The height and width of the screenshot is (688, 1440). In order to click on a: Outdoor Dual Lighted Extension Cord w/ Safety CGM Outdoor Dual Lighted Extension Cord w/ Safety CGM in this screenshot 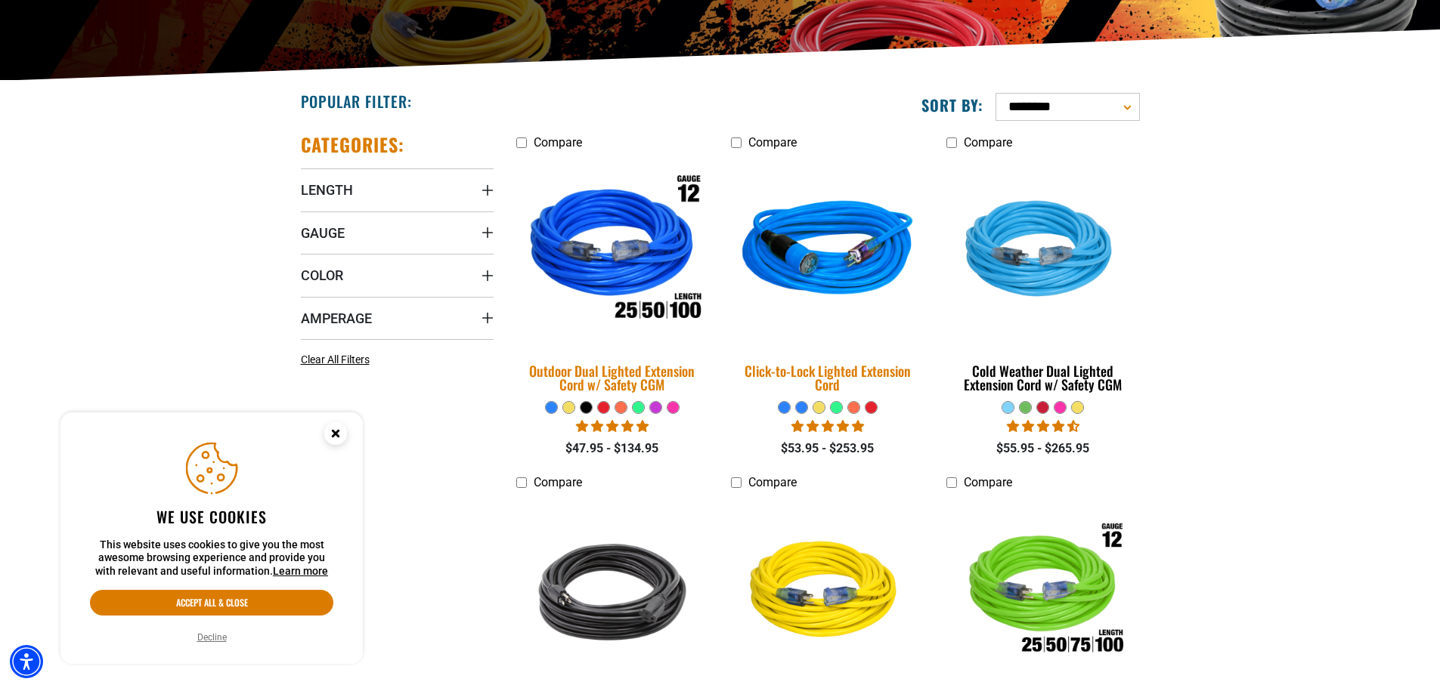, I will do `click(612, 279)`.